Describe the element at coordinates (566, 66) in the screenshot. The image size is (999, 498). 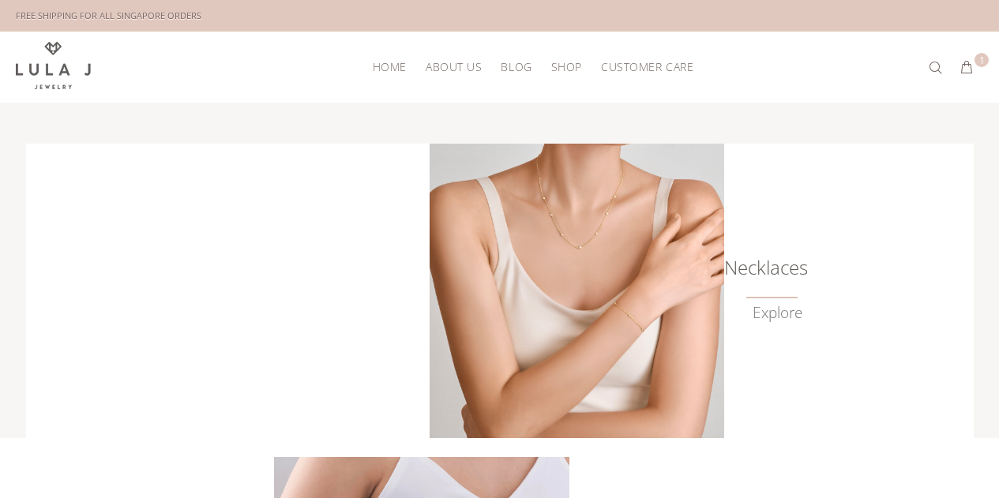
I see `span: SHOP` at that location.